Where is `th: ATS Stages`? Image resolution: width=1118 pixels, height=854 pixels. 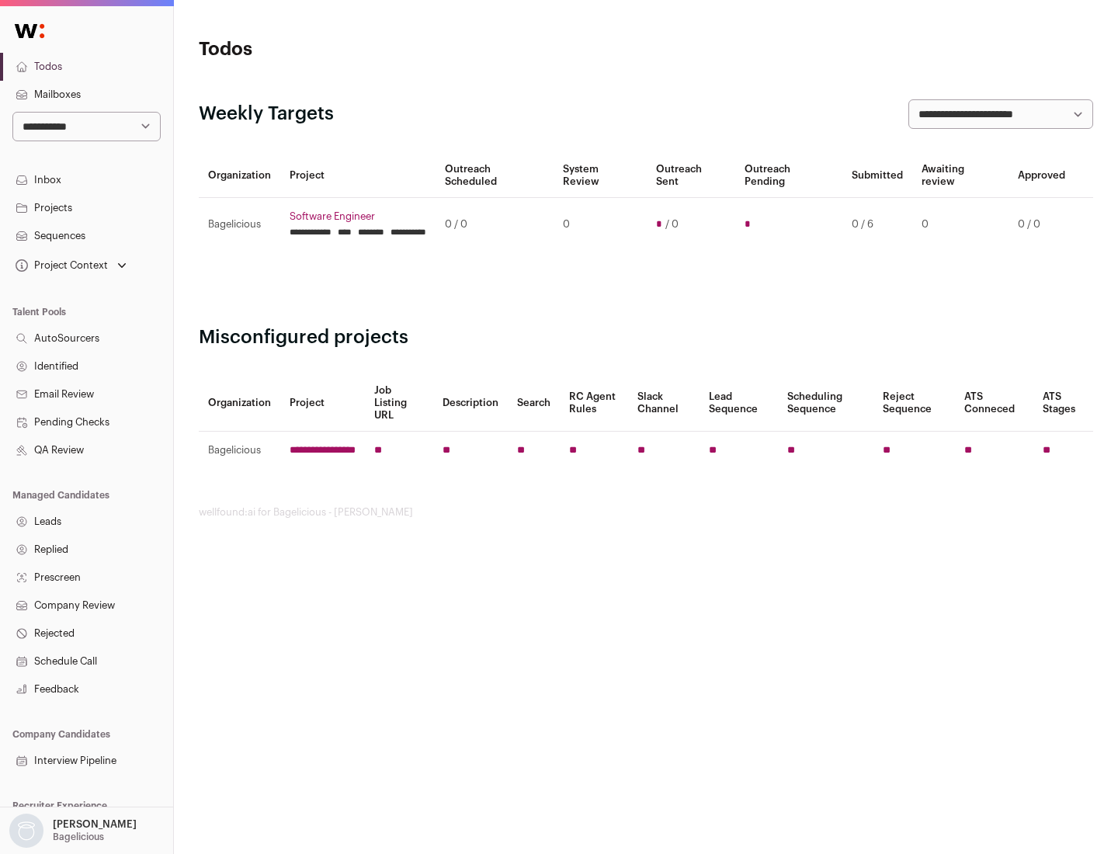
th: ATS Stages is located at coordinates (1063, 403).